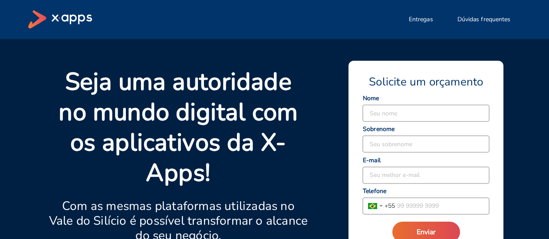 This screenshot has width=549, height=239. What do you see at coordinates (421, 20) in the screenshot?
I see `button: Entregas` at bounding box center [421, 20].